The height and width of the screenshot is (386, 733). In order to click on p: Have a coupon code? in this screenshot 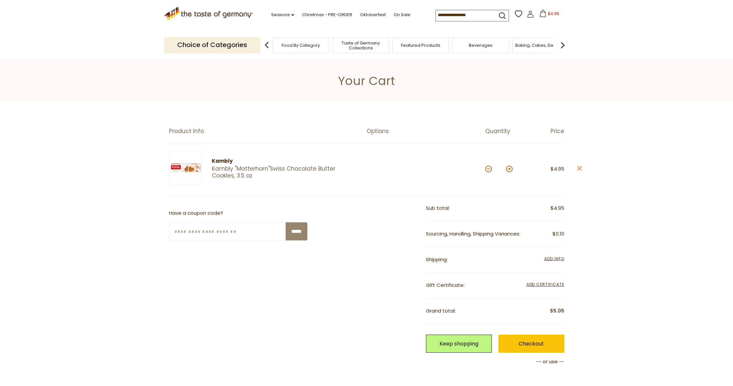, I will do `click(238, 213)`.